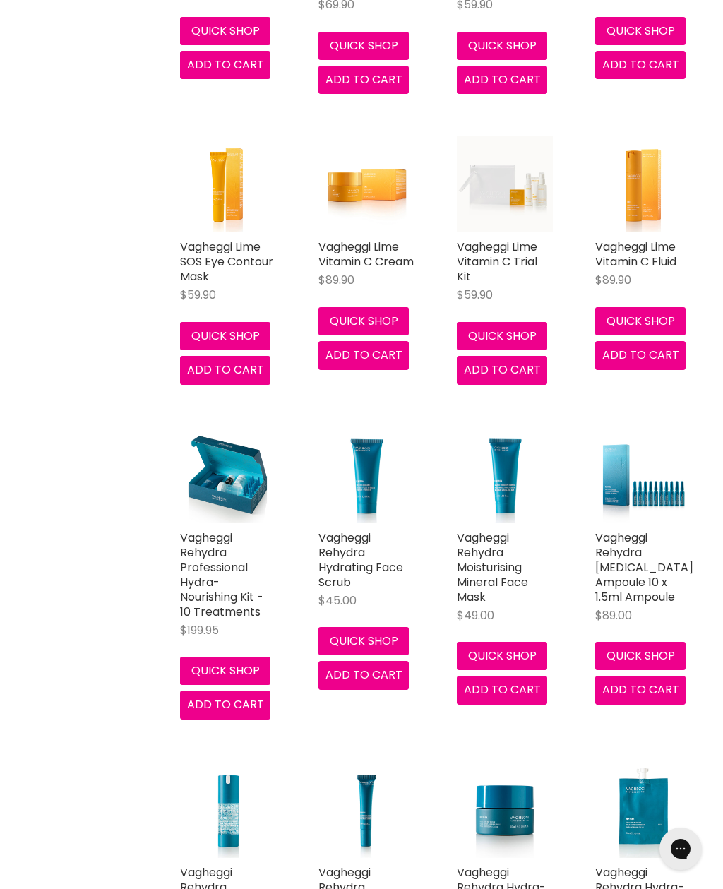 Image resolution: width=723 pixels, height=889 pixels. What do you see at coordinates (367, 184) in the screenshot?
I see `img: Vagheggi Lime Vitamin C Cream` at bounding box center [367, 184].